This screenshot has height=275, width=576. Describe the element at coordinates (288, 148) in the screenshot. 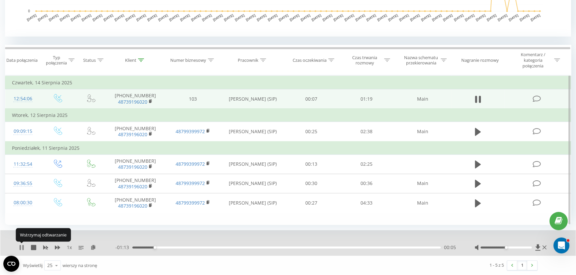

I see `td: Poniedziałek, 11 Sierpnia 2025` at that location.